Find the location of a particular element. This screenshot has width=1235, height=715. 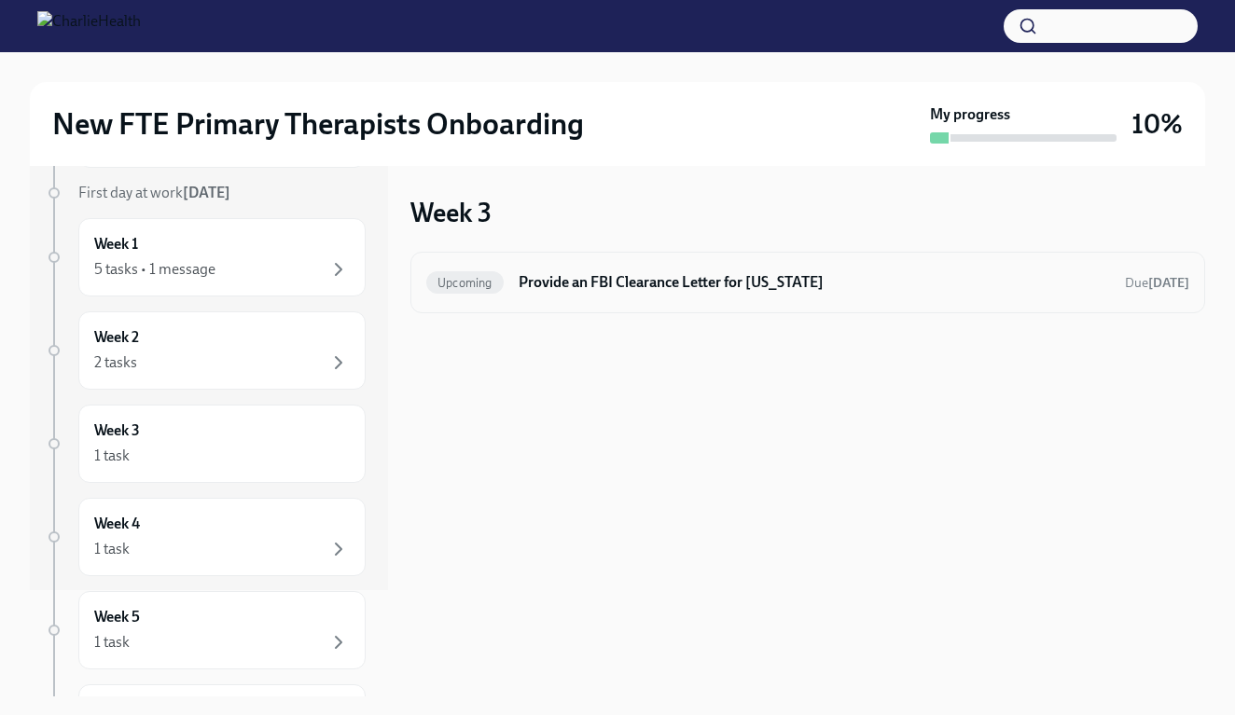

h6: Week 5 is located at coordinates (117, 618).